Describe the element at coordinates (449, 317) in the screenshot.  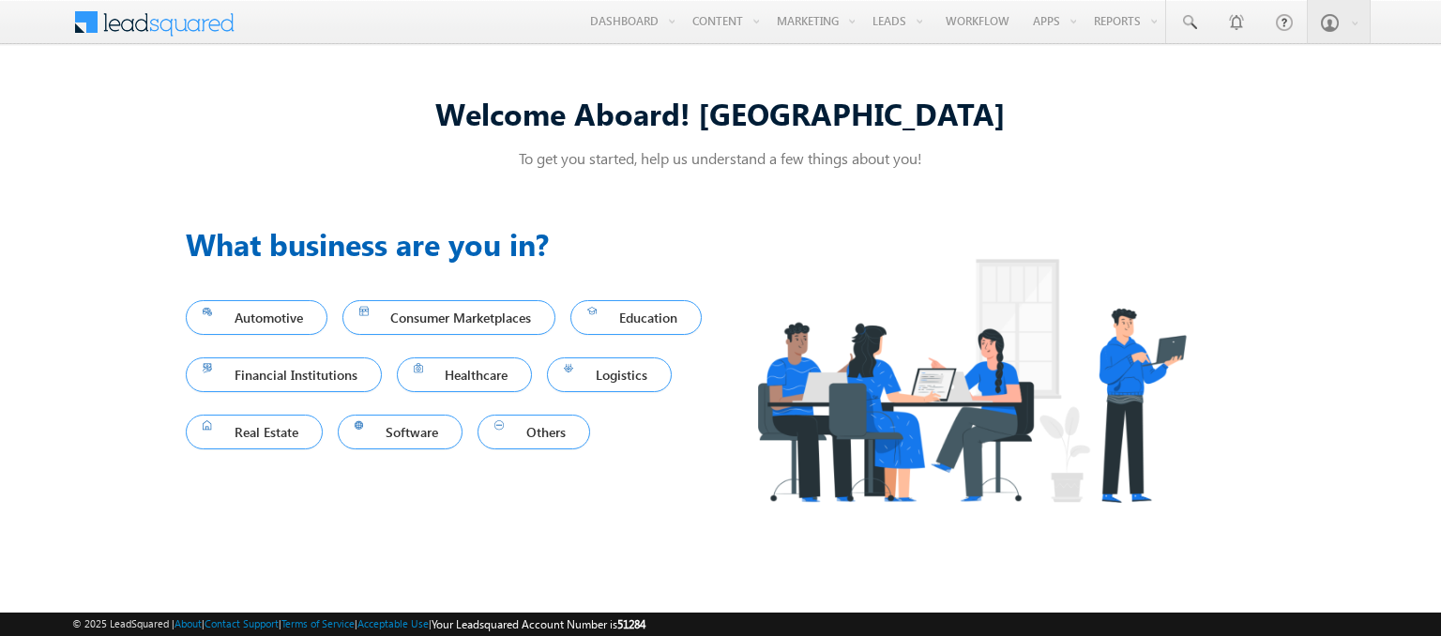
I see `span: Consumer Marketplaces` at that location.